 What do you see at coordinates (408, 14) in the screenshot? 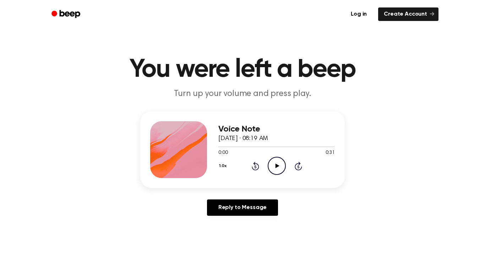
I see `a: Create Account` at bounding box center [408, 14].